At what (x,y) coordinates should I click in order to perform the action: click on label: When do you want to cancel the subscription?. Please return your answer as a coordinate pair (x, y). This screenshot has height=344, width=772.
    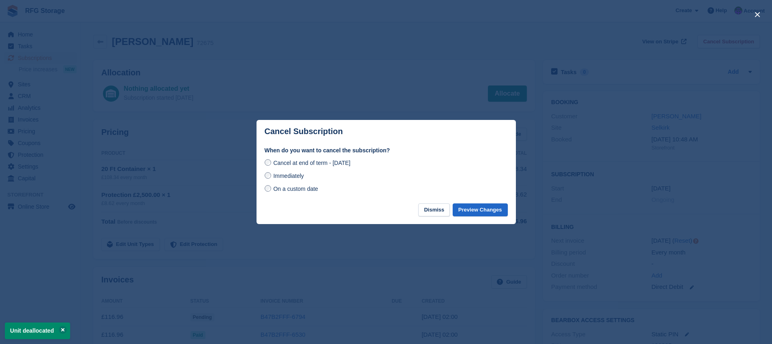
    Looking at the image, I should click on (386, 150).